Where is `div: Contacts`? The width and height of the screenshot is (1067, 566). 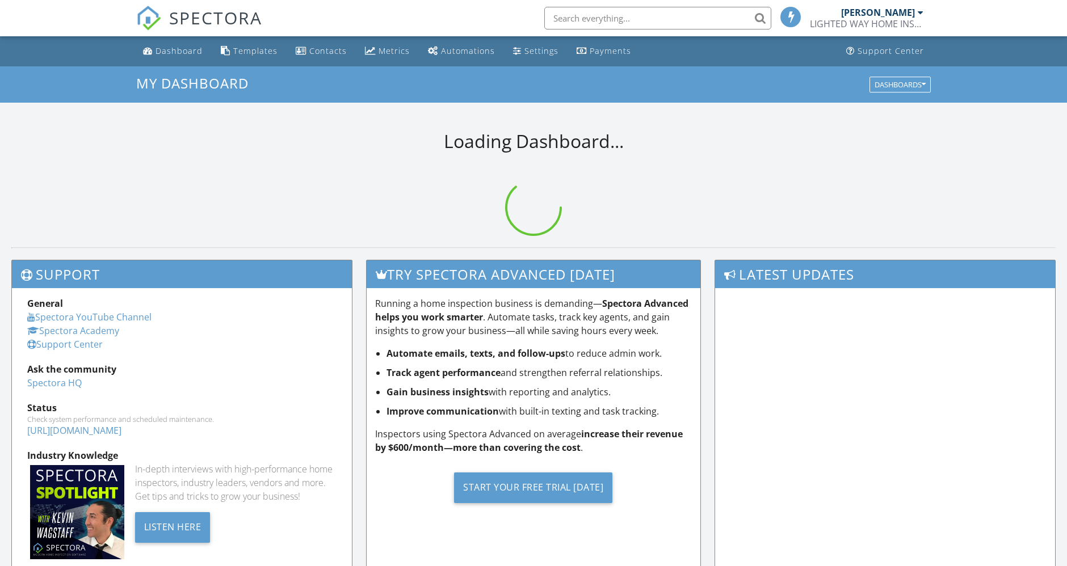 div: Contacts is located at coordinates (328, 51).